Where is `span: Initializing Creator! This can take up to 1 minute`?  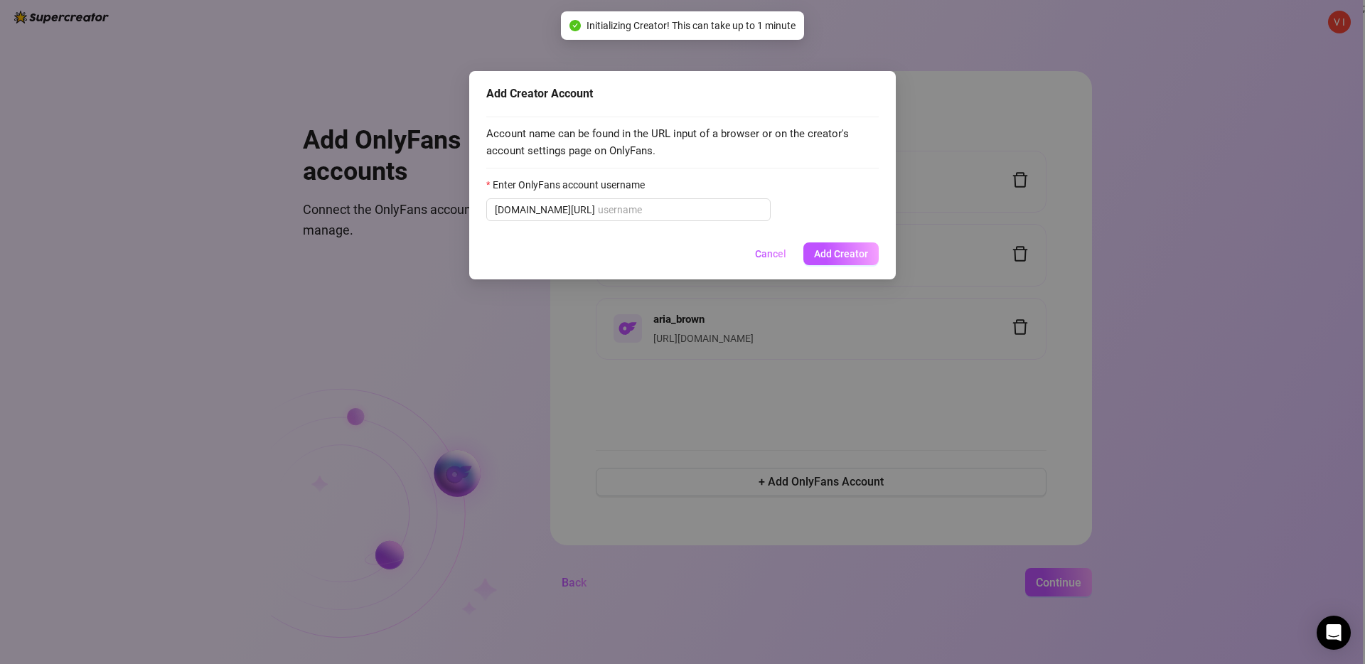 span: Initializing Creator! This can take up to 1 minute is located at coordinates (691, 26).